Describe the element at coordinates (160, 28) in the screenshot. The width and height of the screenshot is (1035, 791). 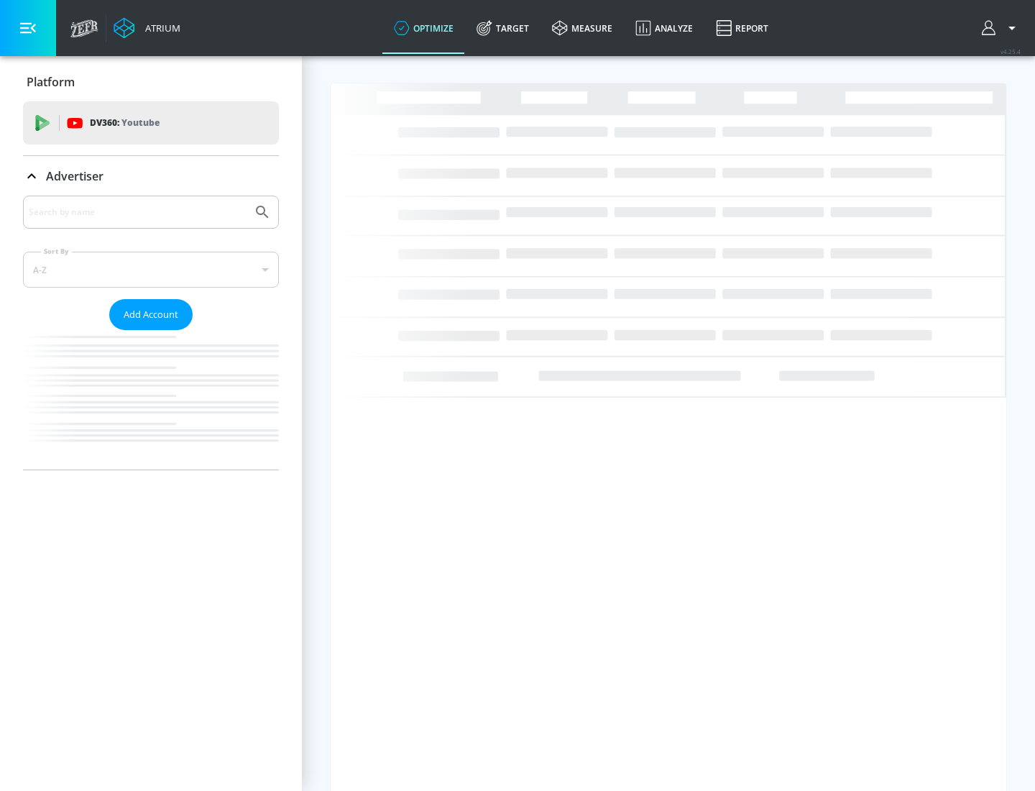
I see `div: Atrium` at that location.